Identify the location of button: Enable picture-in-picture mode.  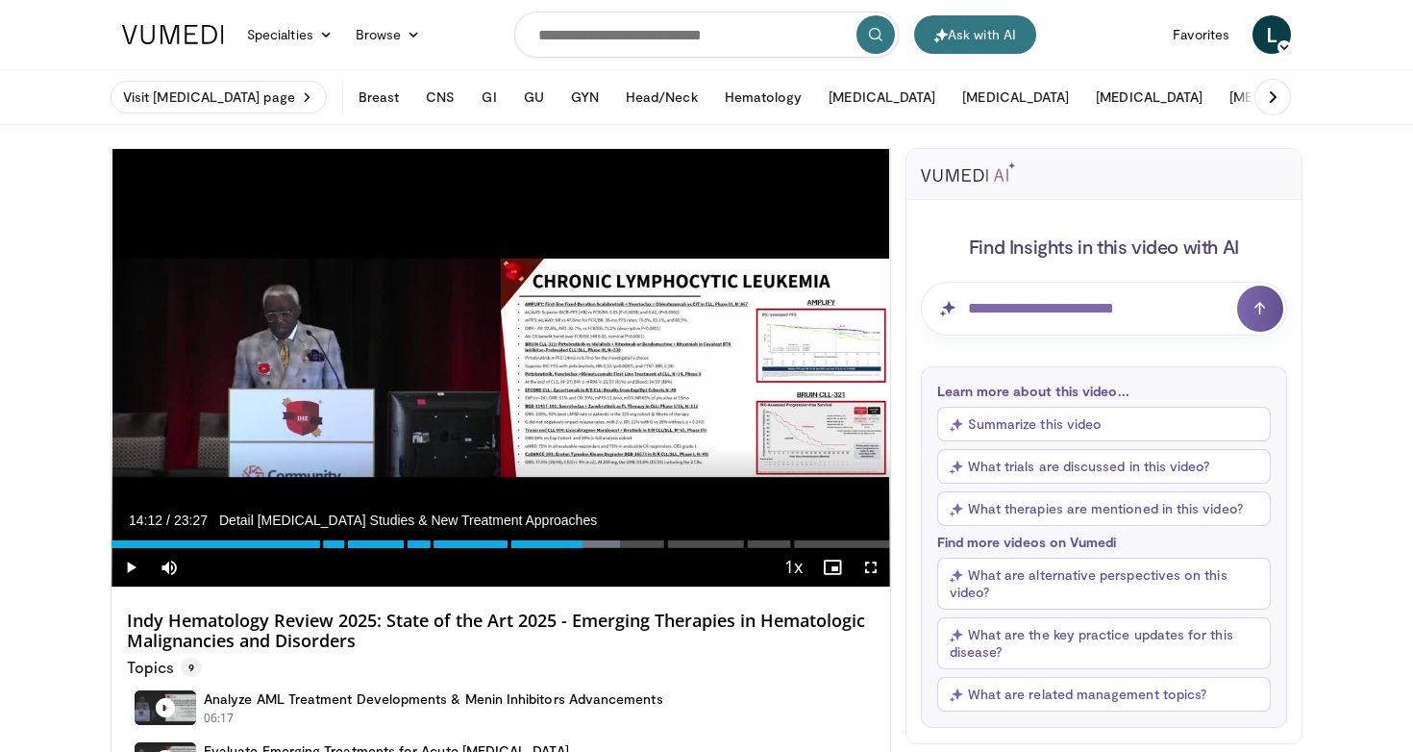
(832, 567).